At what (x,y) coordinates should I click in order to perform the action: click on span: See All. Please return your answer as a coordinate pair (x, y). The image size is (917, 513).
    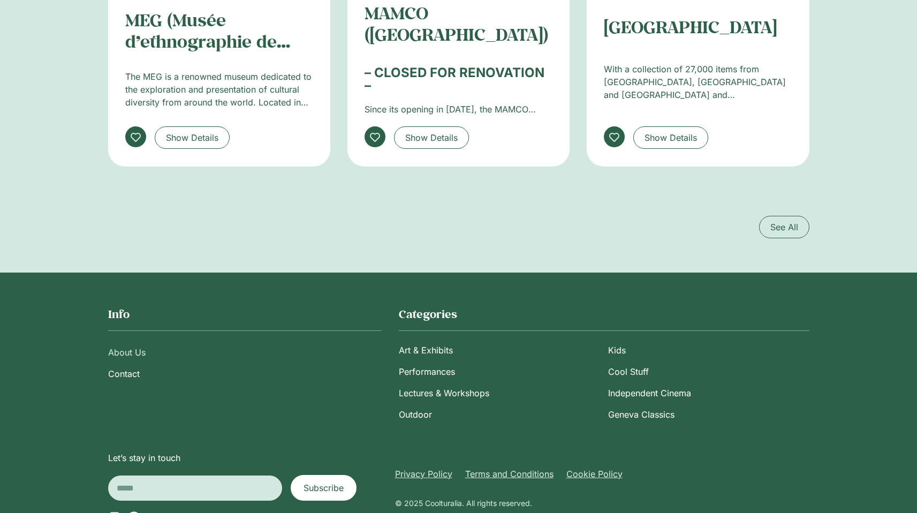
    Looking at the image, I should click on (784, 227).